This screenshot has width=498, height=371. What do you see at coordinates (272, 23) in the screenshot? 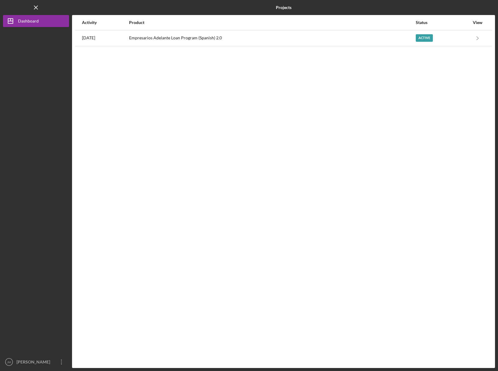
I see `div: Product` at bounding box center [272, 23].